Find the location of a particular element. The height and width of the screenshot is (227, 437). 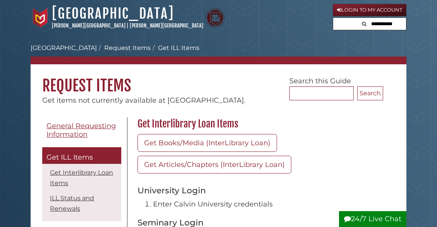

img: Calvin Theological Seminary is located at coordinates (215, 18).